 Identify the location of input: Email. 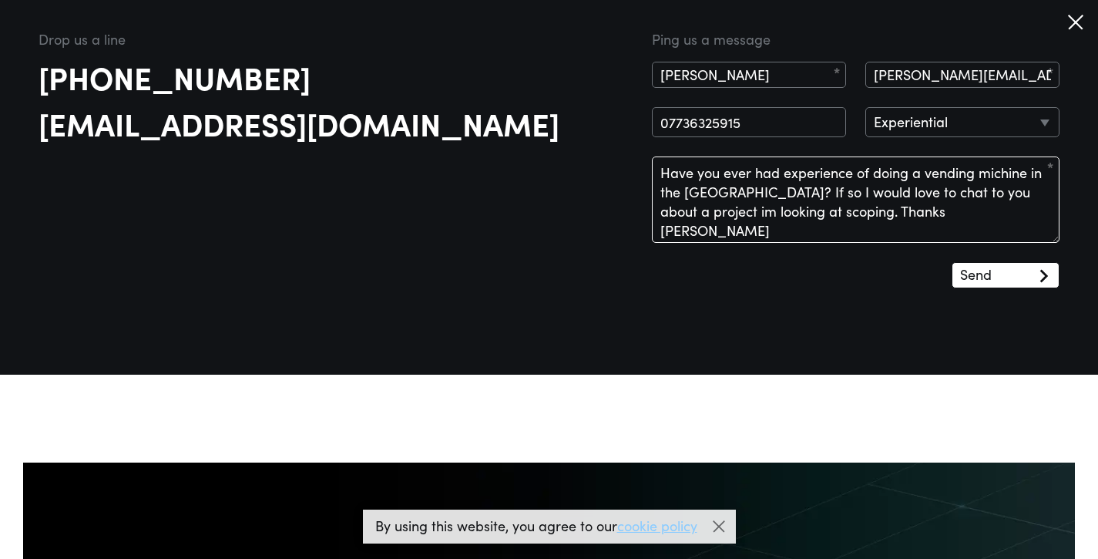
(963, 75).